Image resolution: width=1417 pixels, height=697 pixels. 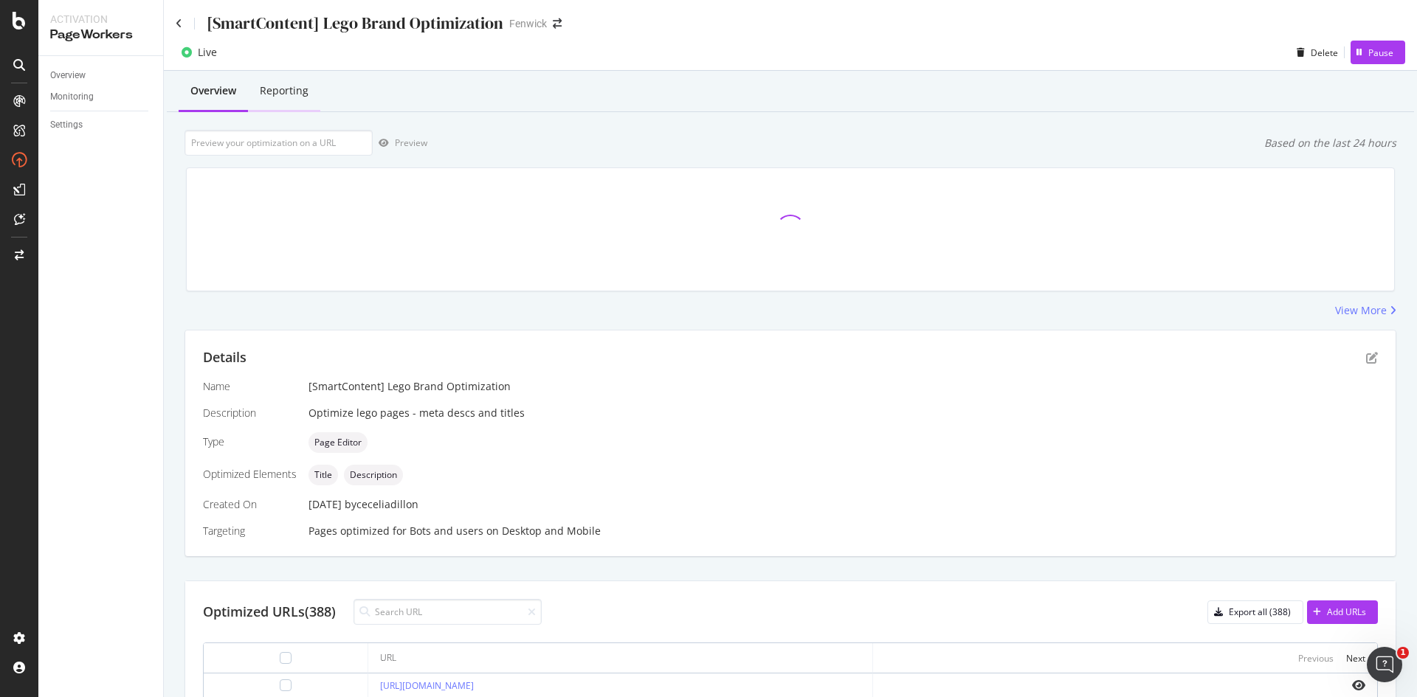 I want to click on a: Overview, so click(x=101, y=75).